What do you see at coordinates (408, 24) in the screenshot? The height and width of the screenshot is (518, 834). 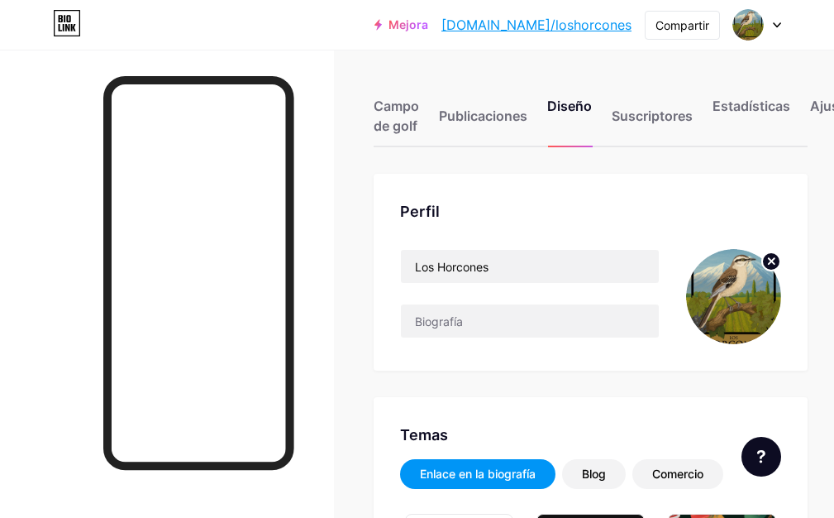 I see `font: Mejora` at bounding box center [408, 24].